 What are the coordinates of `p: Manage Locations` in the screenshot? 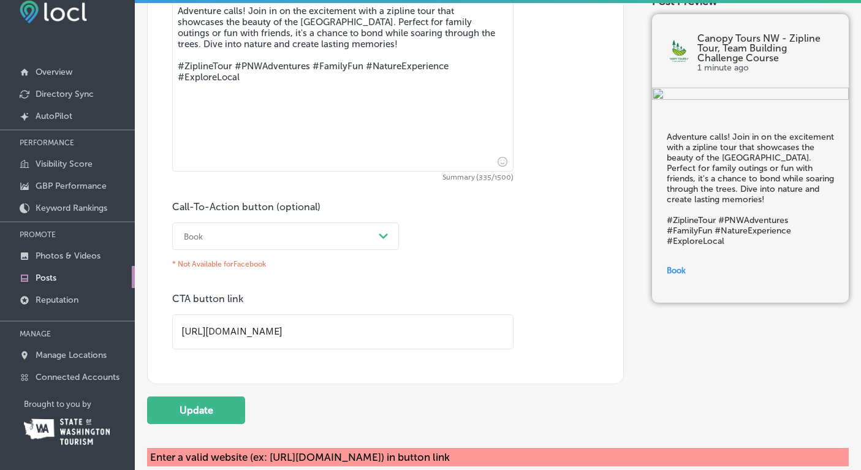 It's located at (71, 355).